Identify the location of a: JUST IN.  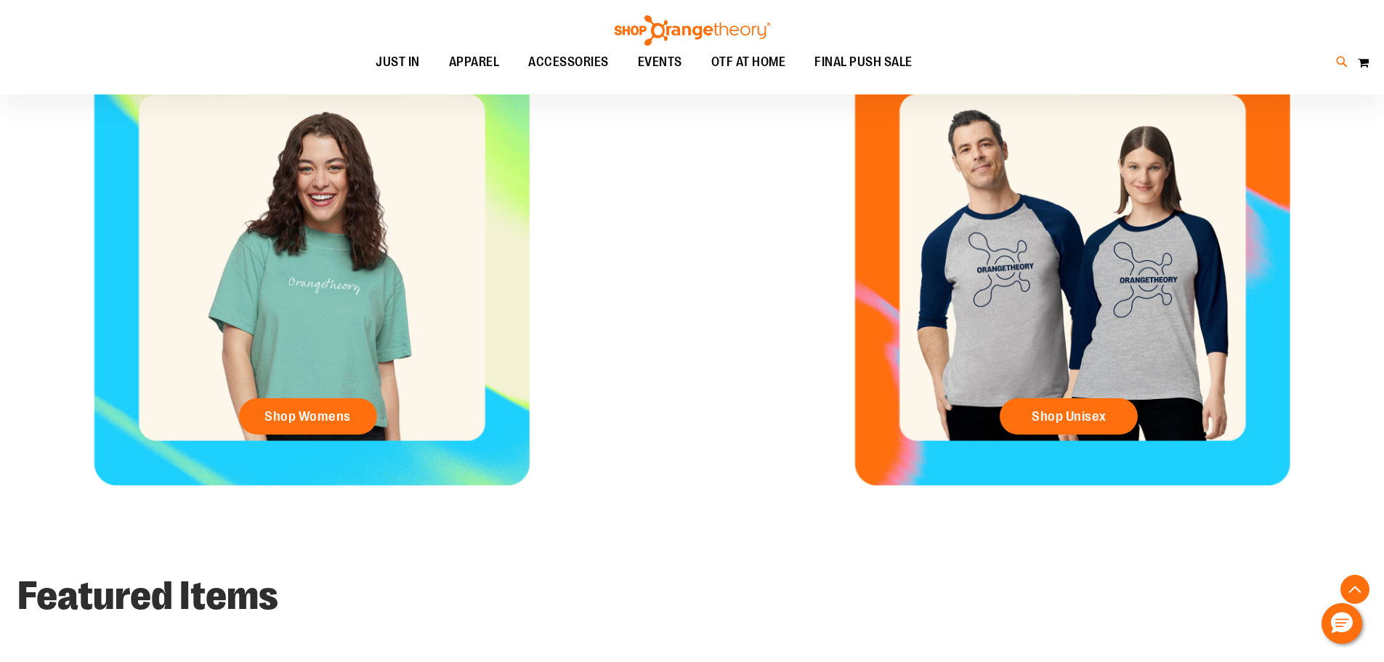
(398, 62).